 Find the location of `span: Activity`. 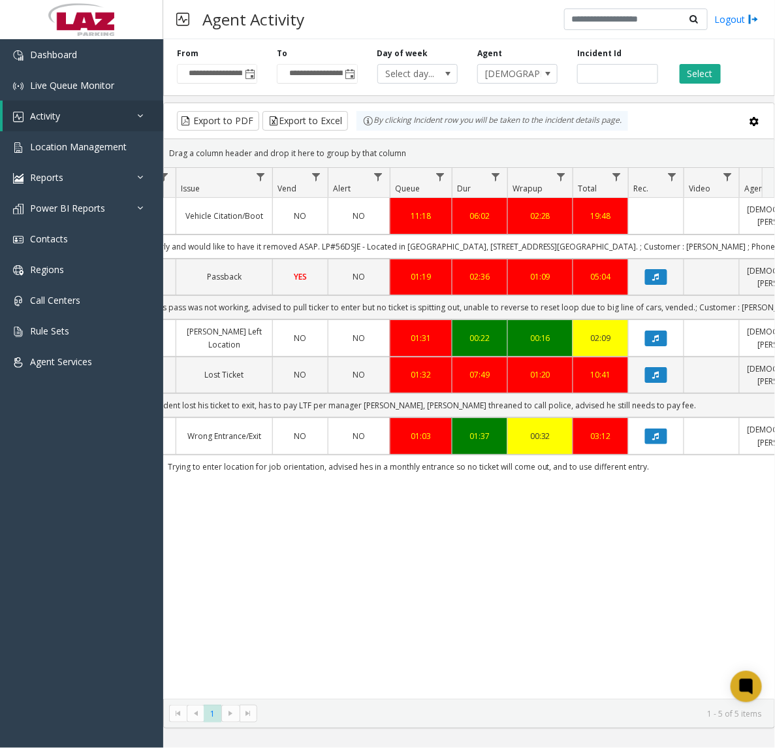

span: Activity is located at coordinates (45, 116).